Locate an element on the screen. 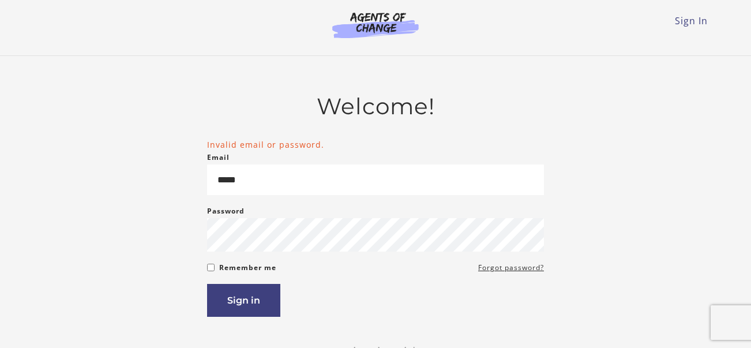  label: Password is located at coordinates (225, 211).